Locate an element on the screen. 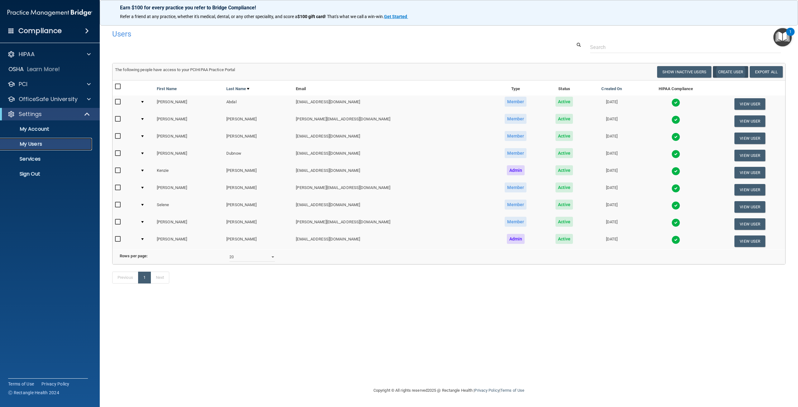  span: Refer a friend at any practice, whether it's medical, dental, or any other speciality, and score a is located at coordinates (209, 17).